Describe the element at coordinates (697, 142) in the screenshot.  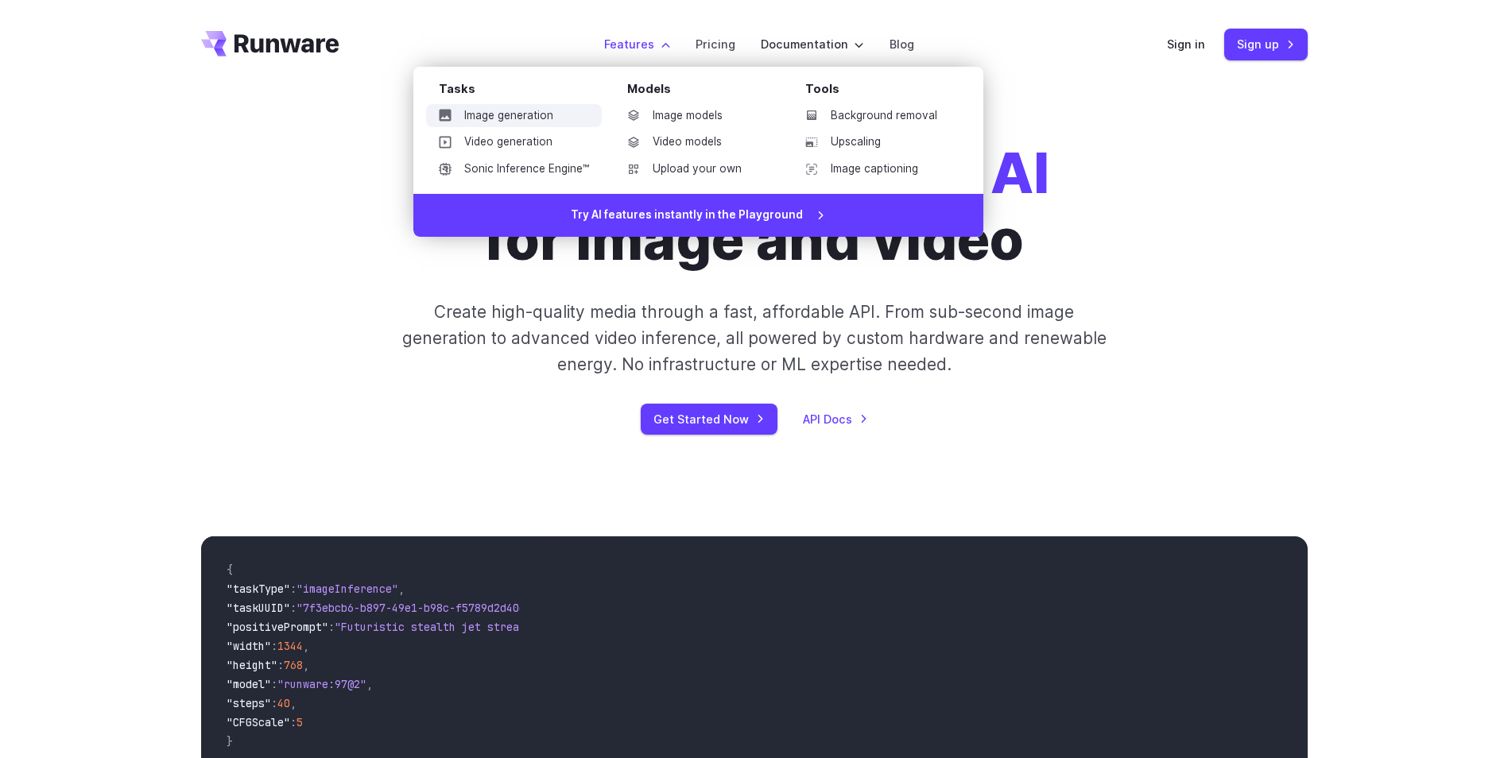
I see `a: Video models` at that location.